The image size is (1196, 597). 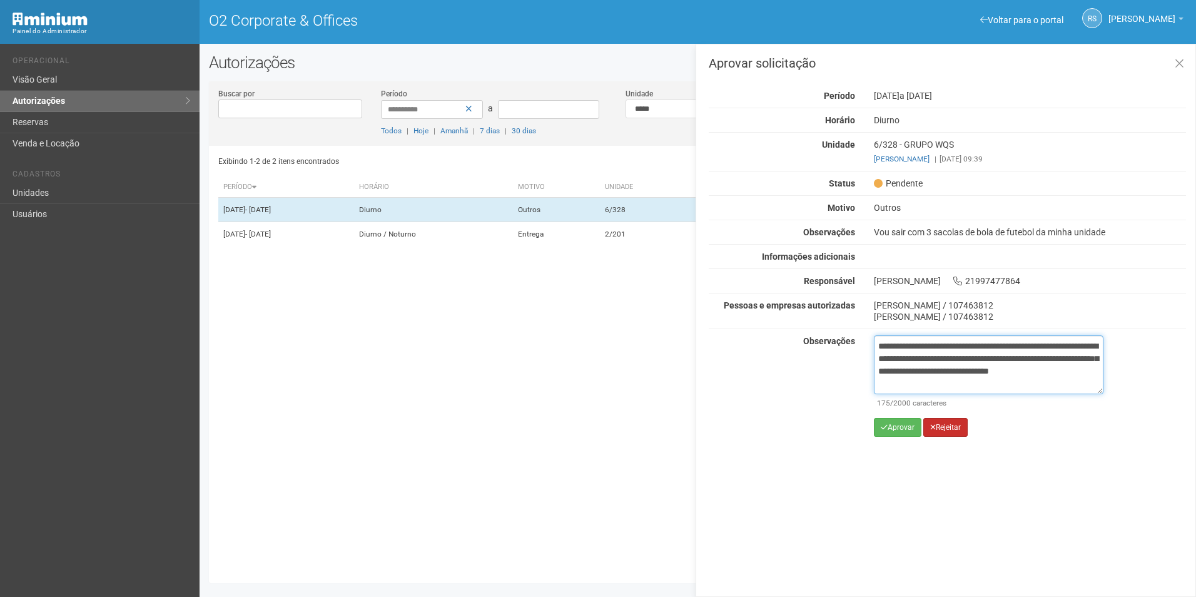 What do you see at coordinates (645, 234) in the screenshot?
I see `td: 2/201` at bounding box center [645, 234].